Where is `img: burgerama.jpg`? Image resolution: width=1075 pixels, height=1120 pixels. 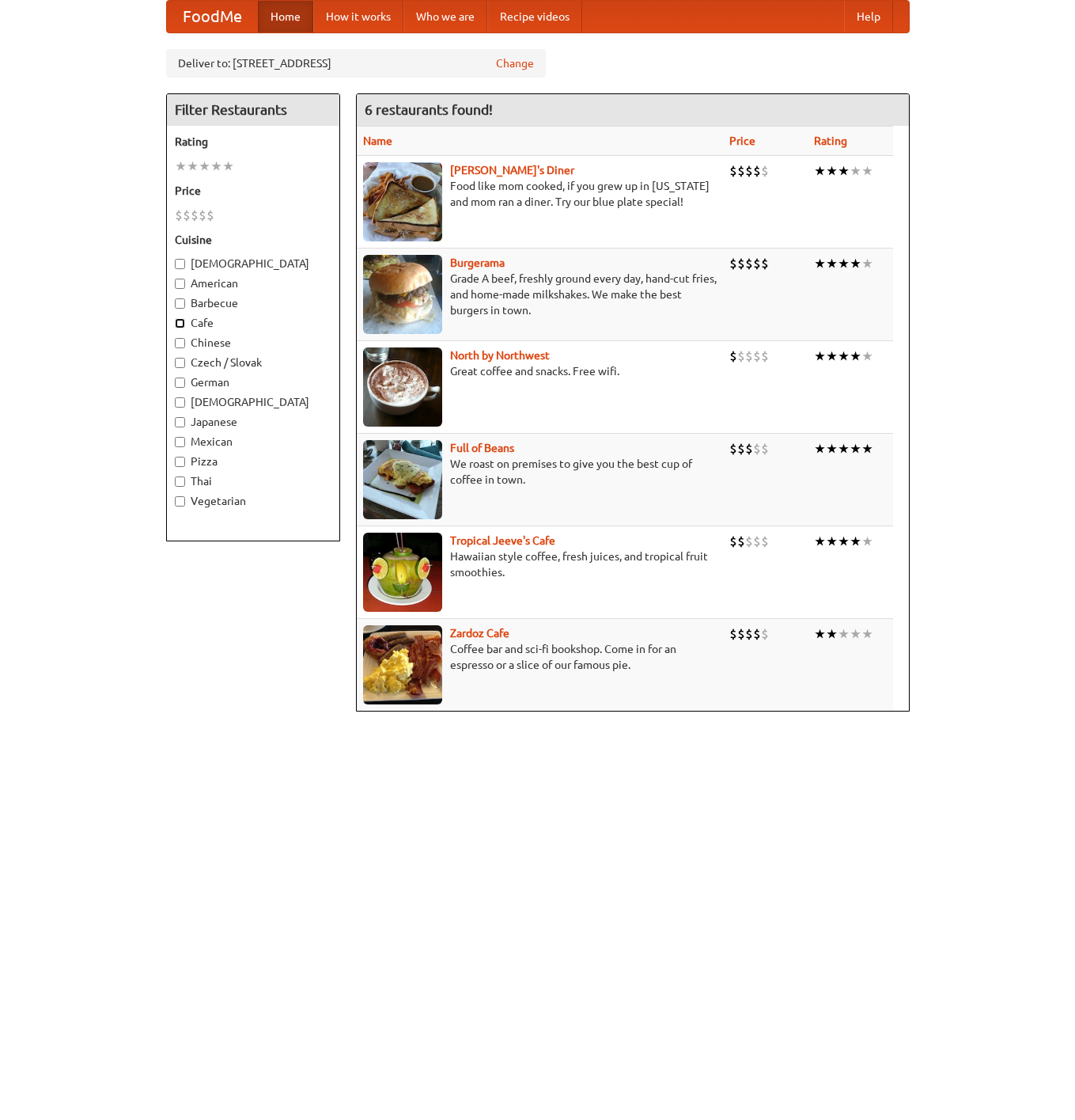
img: burgerama.jpg is located at coordinates (403, 295).